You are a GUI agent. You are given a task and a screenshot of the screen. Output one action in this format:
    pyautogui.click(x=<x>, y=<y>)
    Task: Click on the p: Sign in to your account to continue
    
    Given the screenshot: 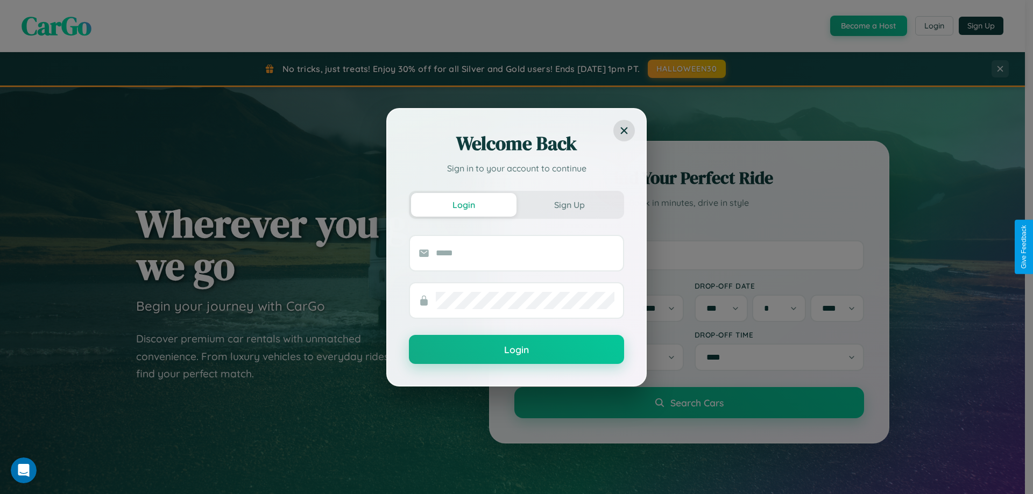 What is the action you would take?
    pyautogui.click(x=517, y=168)
    